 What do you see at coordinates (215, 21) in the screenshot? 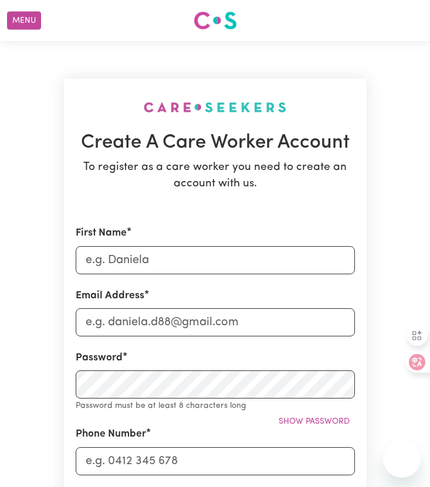
I see `img: Careseekers logo` at bounding box center [215, 21].